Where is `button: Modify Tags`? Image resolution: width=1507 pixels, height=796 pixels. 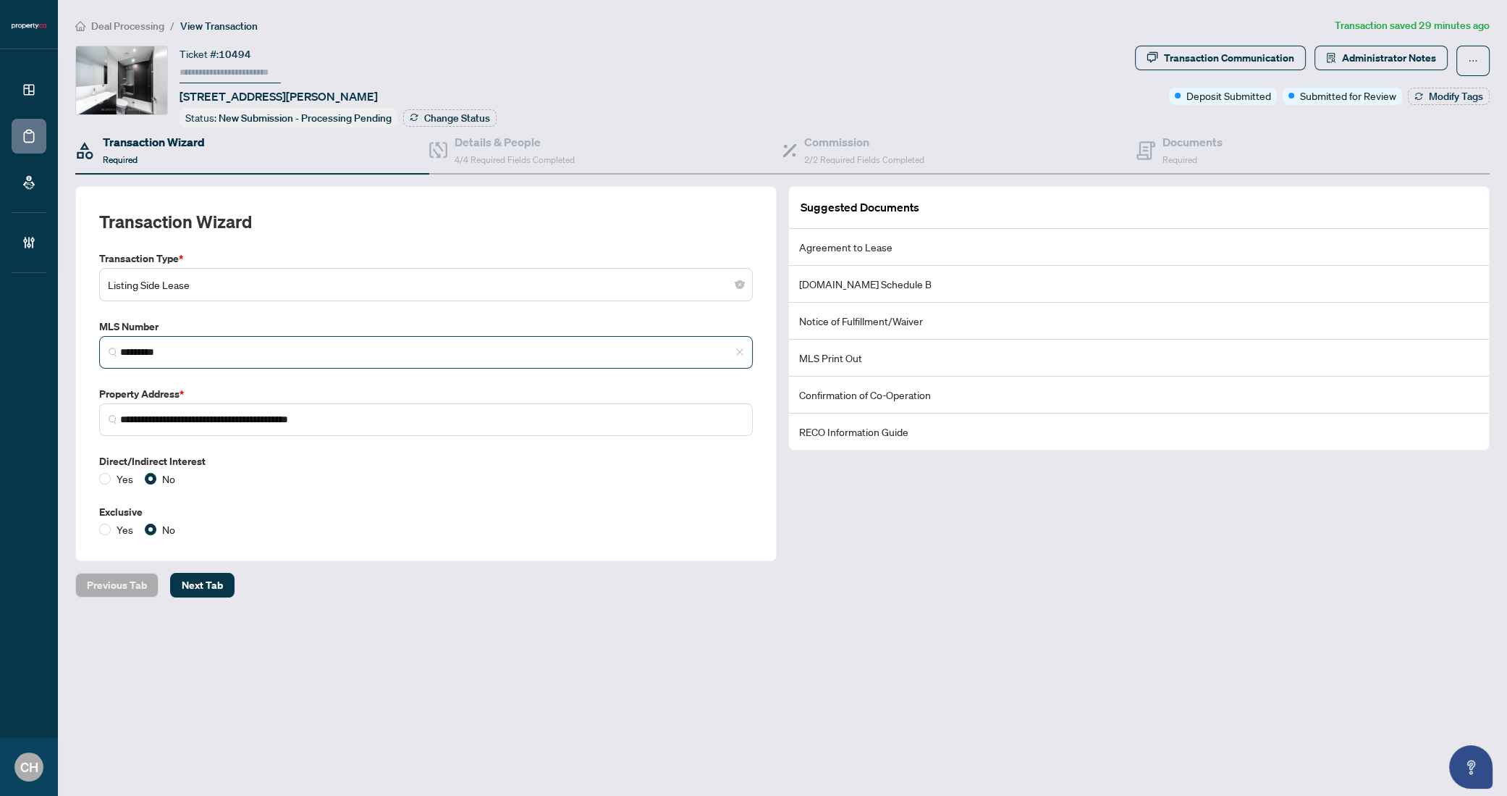
button: Modify Tags is located at coordinates (1449, 96).